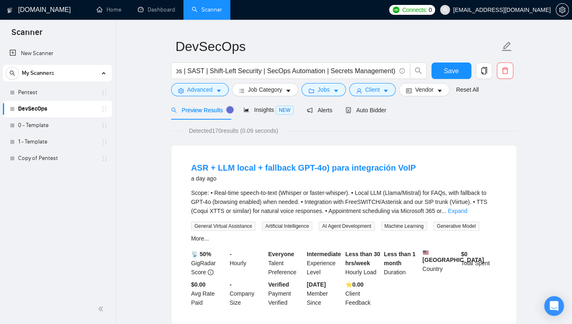 The height and width of the screenshot is (324, 572). What do you see at coordinates (506, 46) in the screenshot?
I see `span: edit` at bounding box center [506, 46].